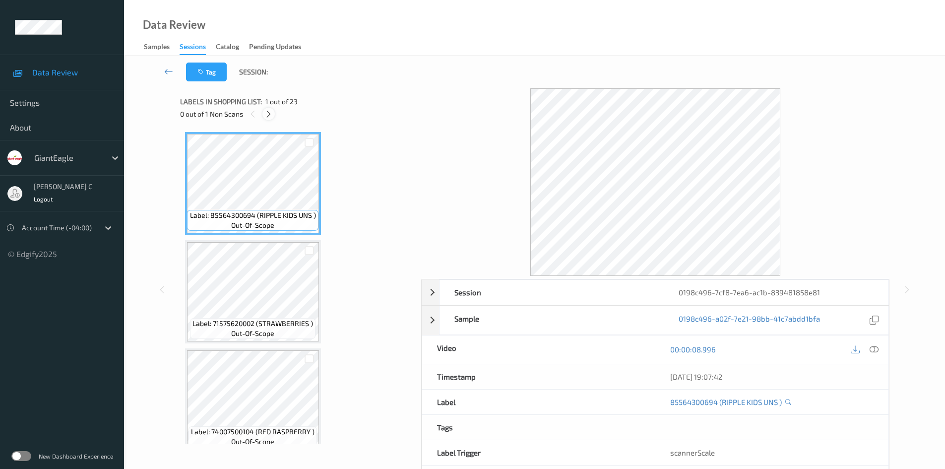 The image size is (945, 469). Describe the element at coordinates (539, 427) in the screenshot. I see `div: Tags` at that location.